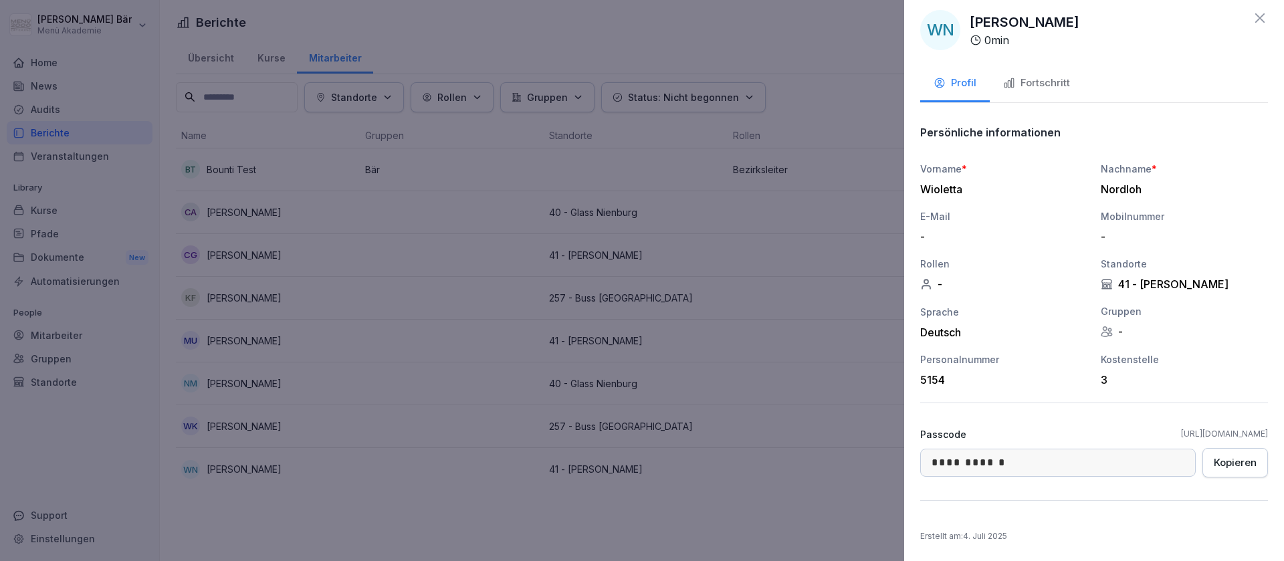 The image size is (1284, 561). Describe the element at coordinates (1094, 536) in the screenshot. I see `p: Erstellt am : 4. Juli 2025` at that location.